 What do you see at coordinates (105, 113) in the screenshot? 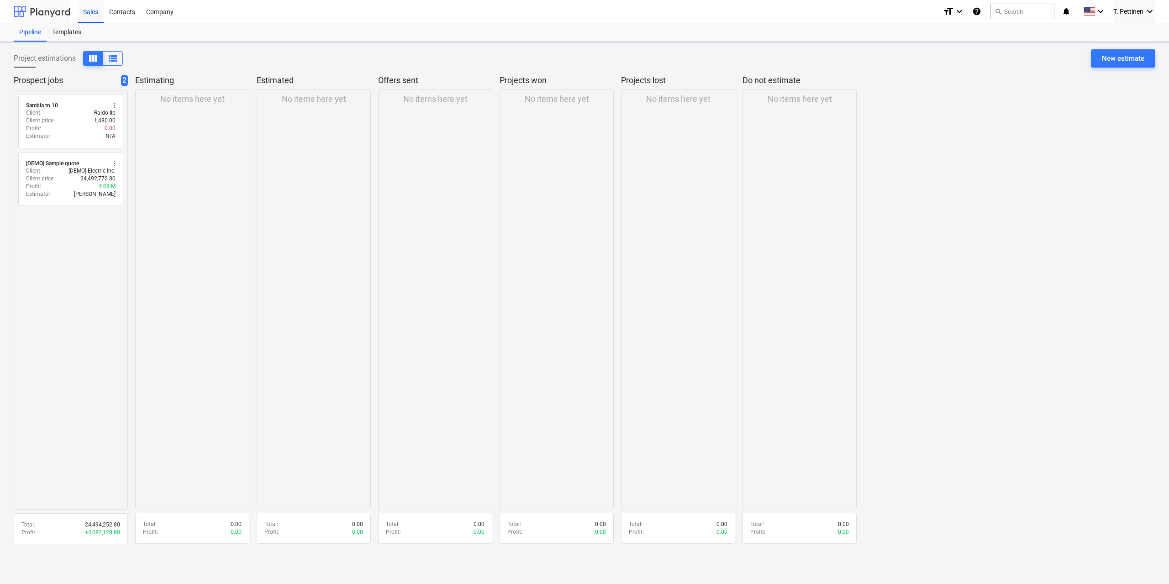
I see `p: Raido Ilp` at bounding box center [105, 113].